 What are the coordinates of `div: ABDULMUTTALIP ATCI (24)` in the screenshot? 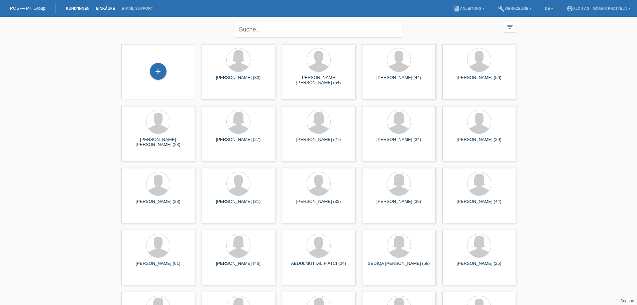 It's located at (319, 266).